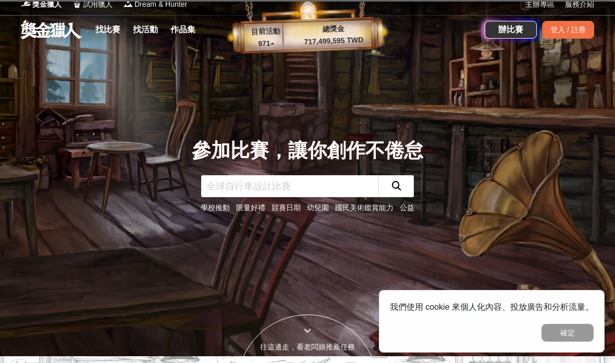  What do you see at coordinates (215, 207) in the screenshot?
I see `a: 學校推動` at bounding box center [215, 207].